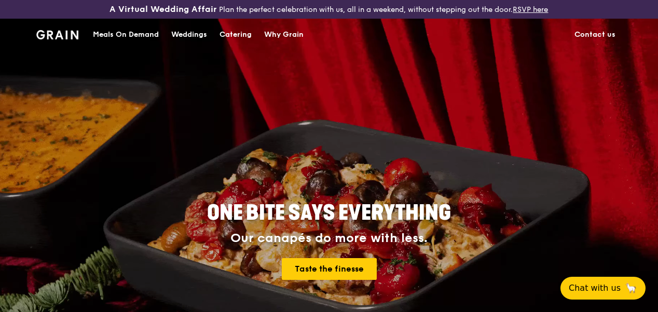 The image size is (658, 312). I want to click on div: Meals On Demand, so click(126, 35).